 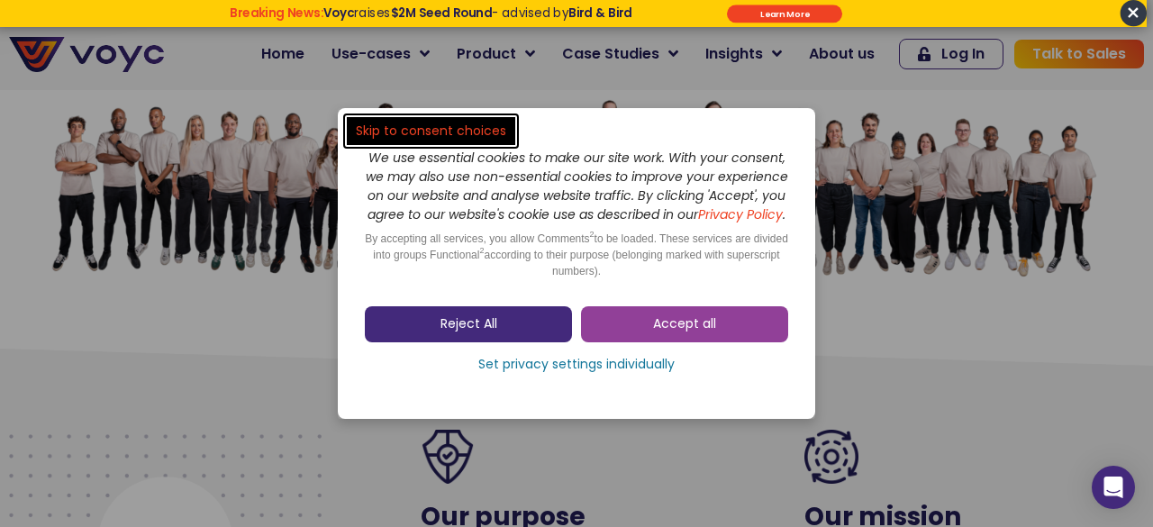 What do you see at coordinates (576, 365) in the screenshot?
I see `span: Set privacy settings individually` at bounding box center [576, 365].